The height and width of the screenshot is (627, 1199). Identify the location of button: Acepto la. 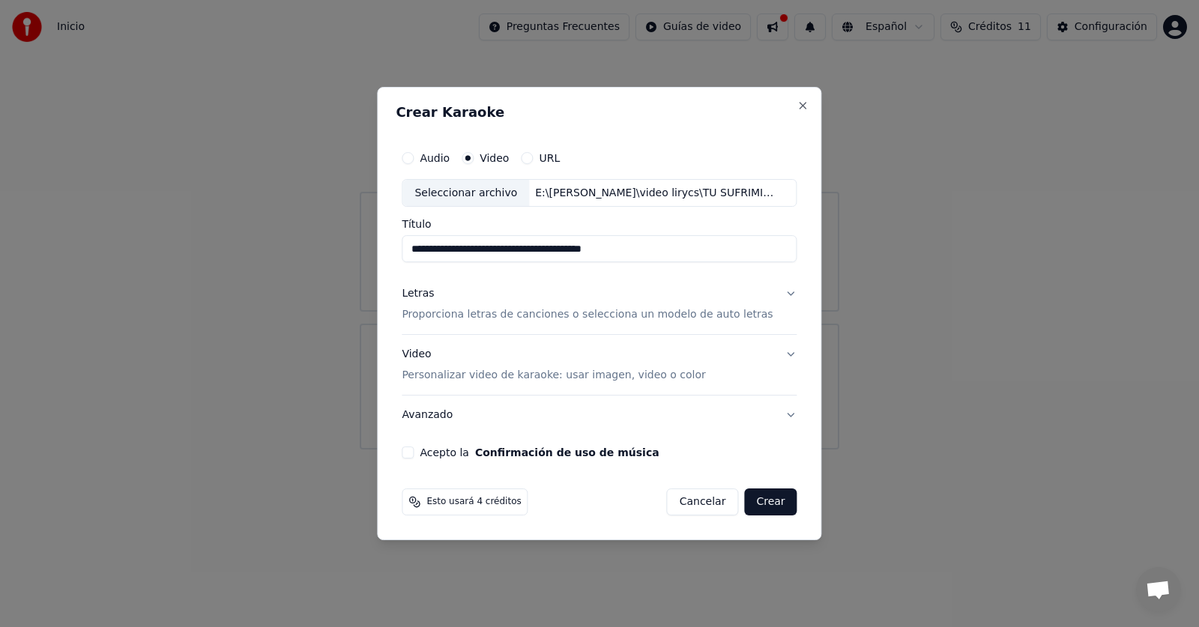
(567, 453).